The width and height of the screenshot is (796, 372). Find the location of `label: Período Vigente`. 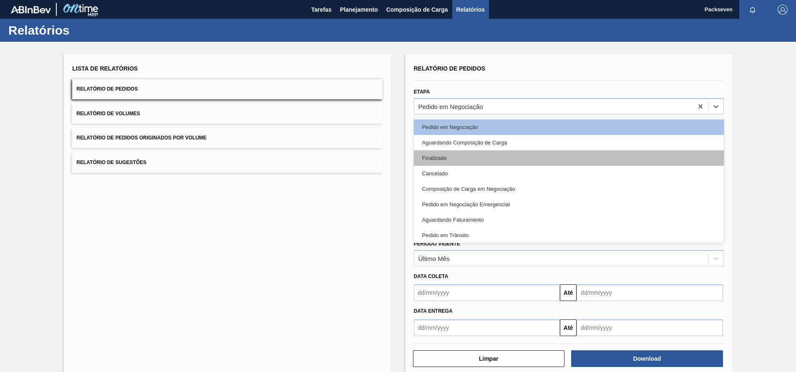

label: Período Vigente is located at coordinates (437, 244).